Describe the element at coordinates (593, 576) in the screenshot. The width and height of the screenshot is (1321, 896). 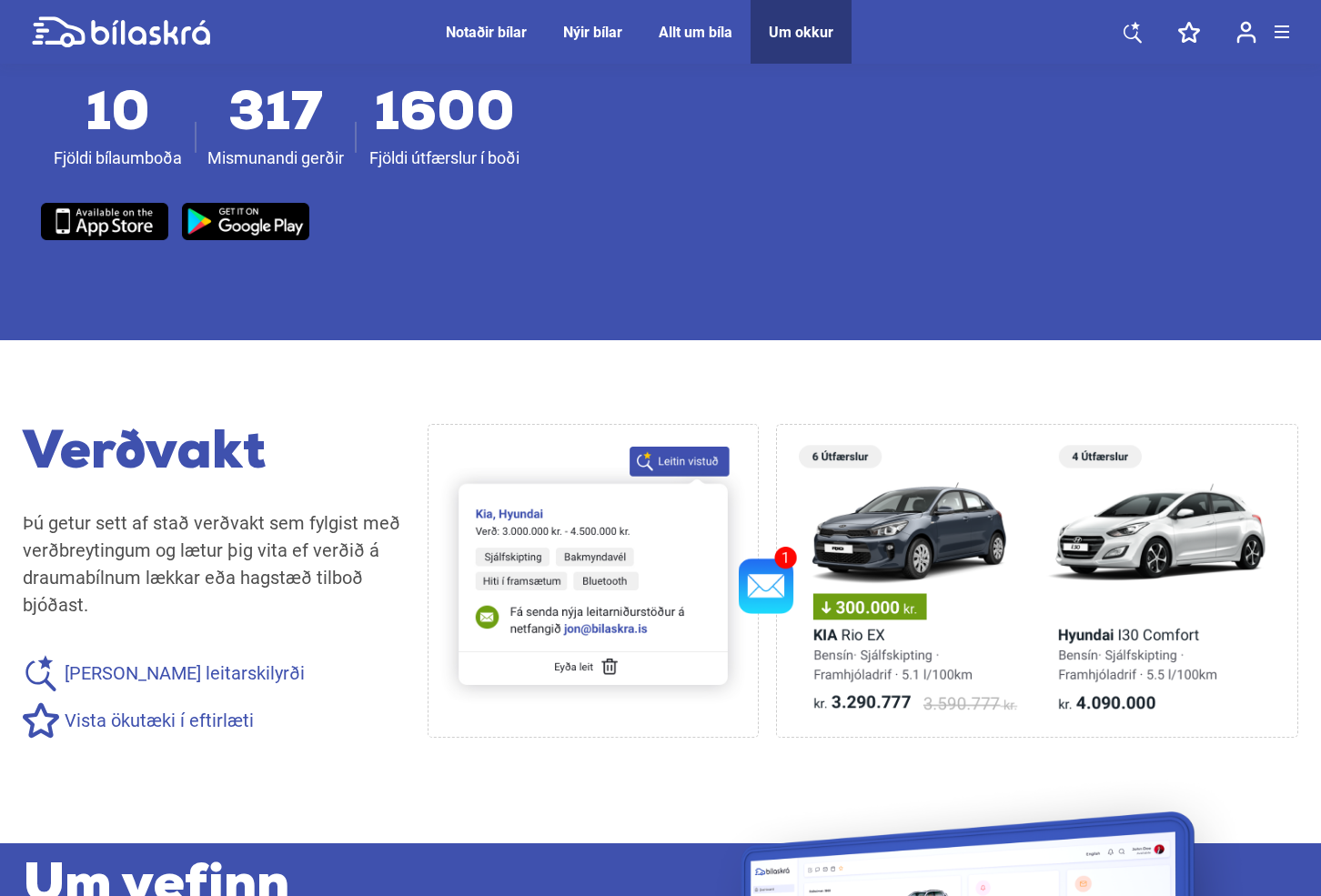
I see `img: search.jpg` at that location.